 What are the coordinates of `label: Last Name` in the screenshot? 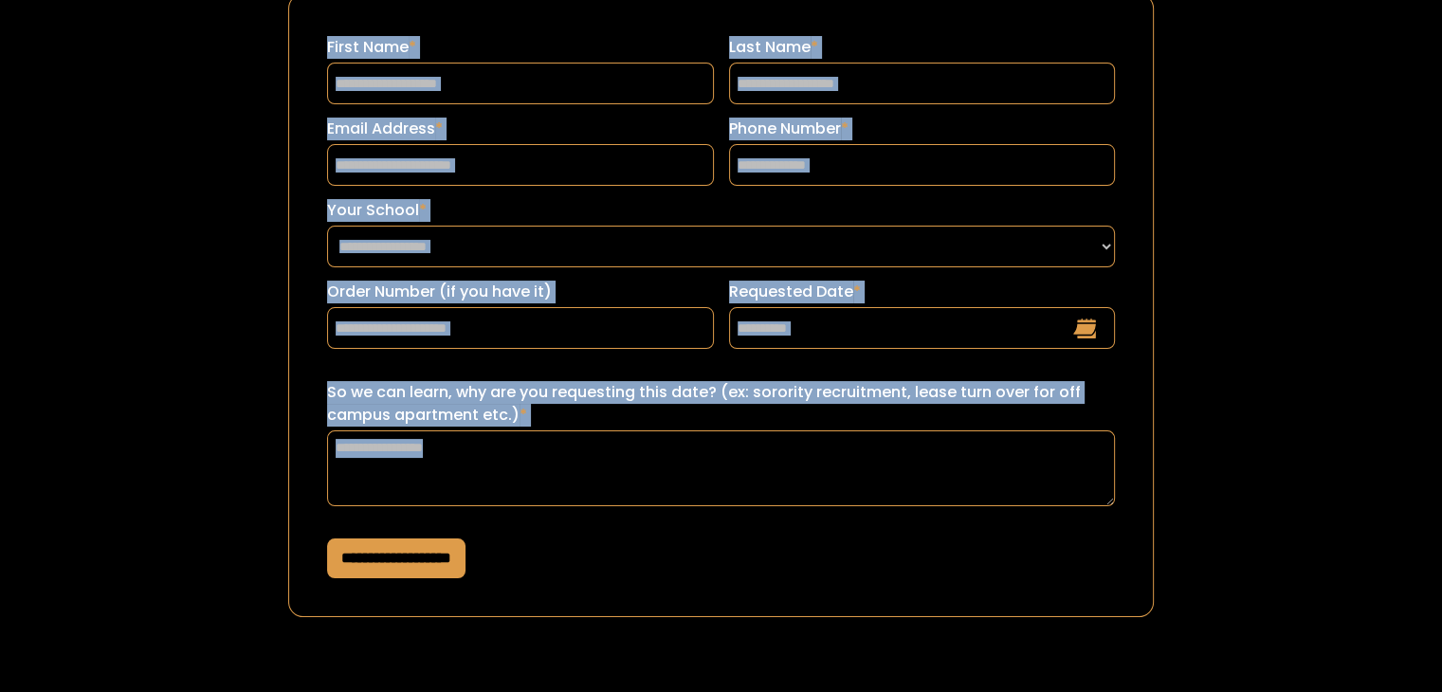 It's located at (922, 47).